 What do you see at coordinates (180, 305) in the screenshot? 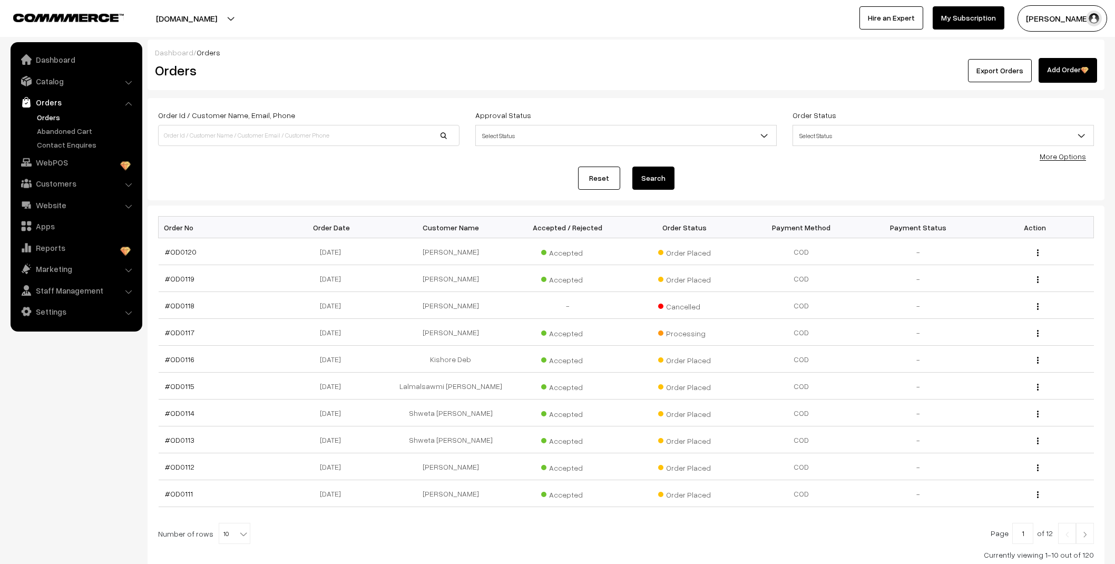
I see `a: #OD0118` at bounding box center [180, 305].